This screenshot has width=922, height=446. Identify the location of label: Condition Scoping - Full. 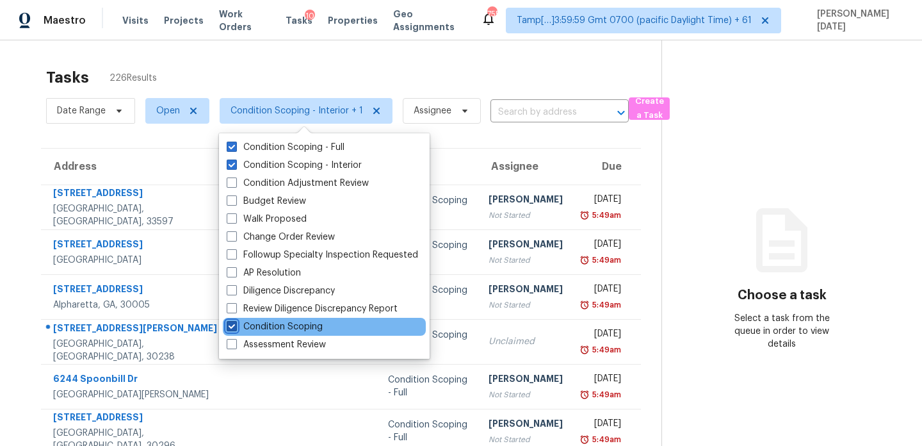
(286, 147).